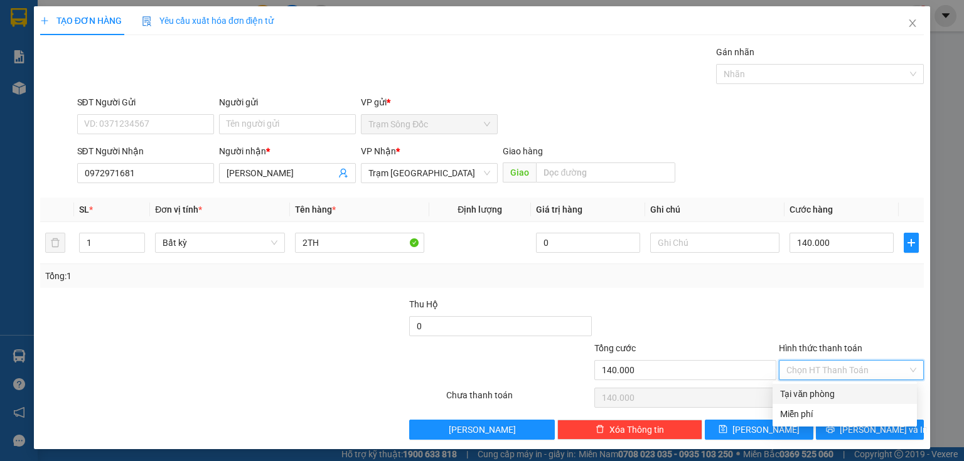 This screenshot has height=461, width=964. What do you see at coordinates (479, 210) in the screenshot?
I see `span: Định lượng` at bounding box center [479, 210].